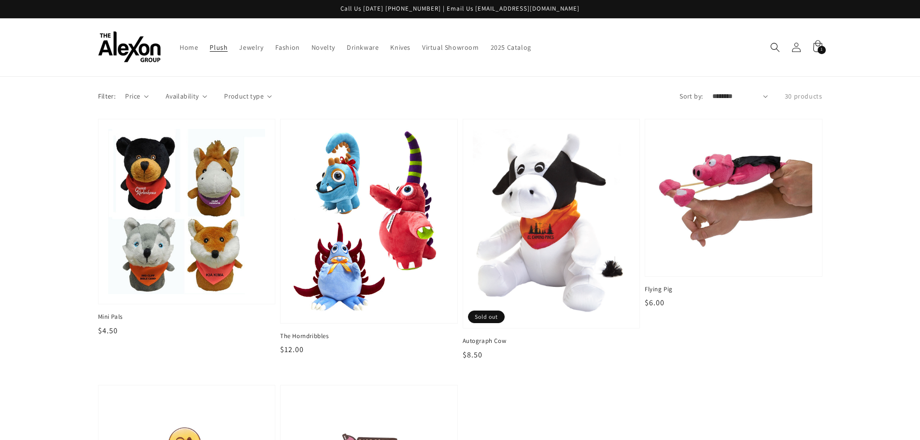 The image size is (920, 440). What do you see at coordinates (132, 96) in the screenshot?
I see `span: Price` at bounding box center [132, 96].